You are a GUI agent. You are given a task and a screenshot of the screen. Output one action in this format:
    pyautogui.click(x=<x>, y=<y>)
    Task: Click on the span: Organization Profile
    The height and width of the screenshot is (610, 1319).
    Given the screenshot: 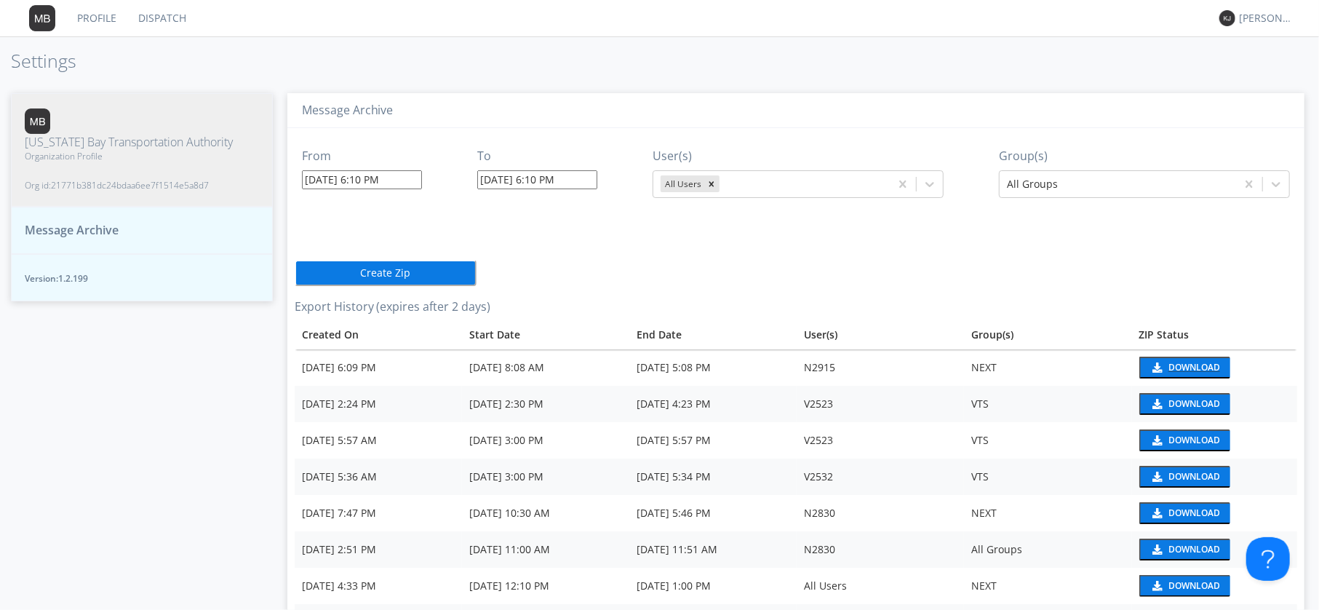 What is the action you would take?
    pyautogui.click(x=129, y=156)
    